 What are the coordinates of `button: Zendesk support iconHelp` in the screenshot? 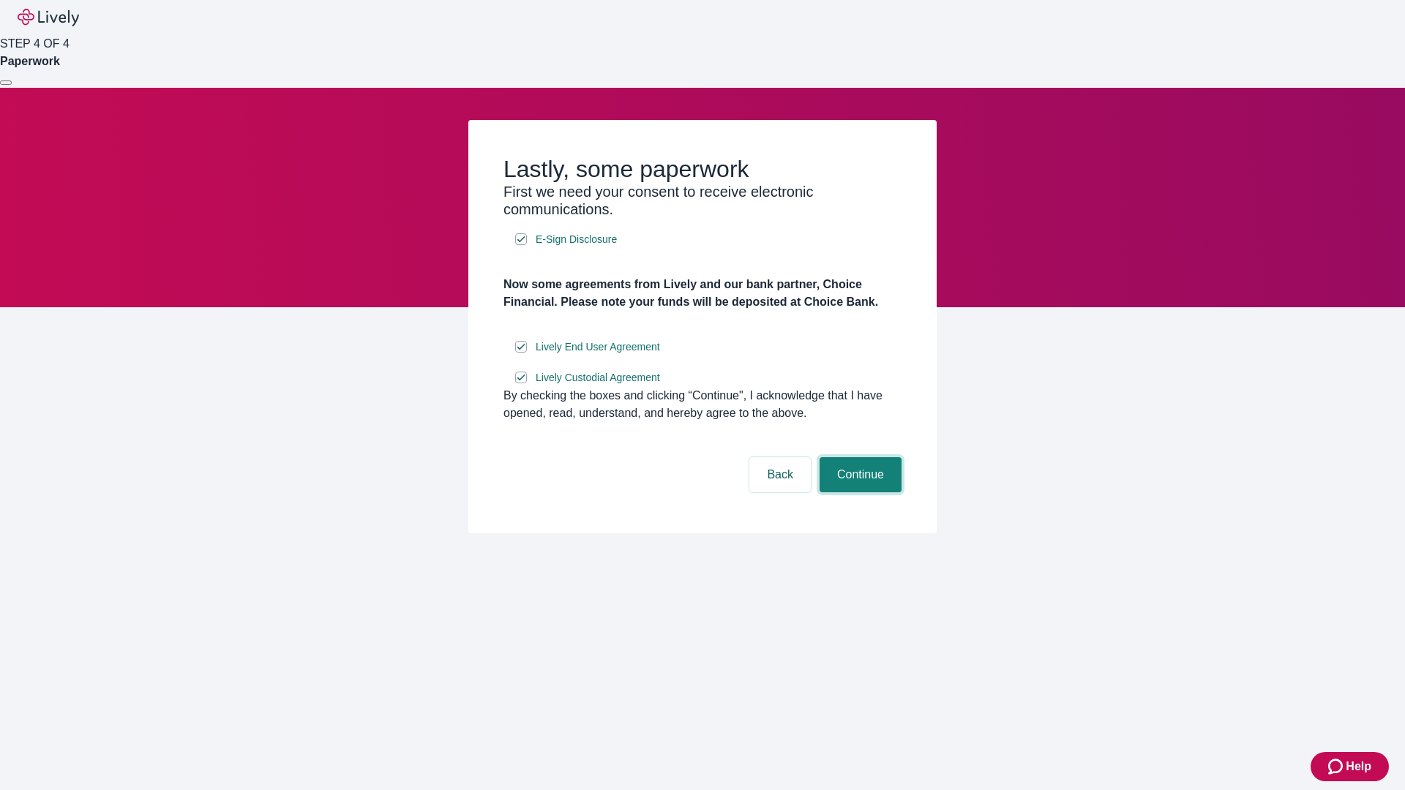 It's located at (1349, 767).